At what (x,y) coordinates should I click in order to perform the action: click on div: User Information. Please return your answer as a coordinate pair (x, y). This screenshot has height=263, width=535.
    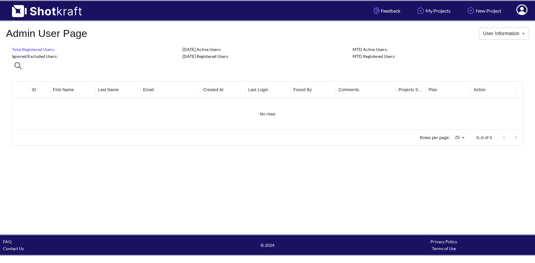
    Looking at the image, I should click on (503, 34).